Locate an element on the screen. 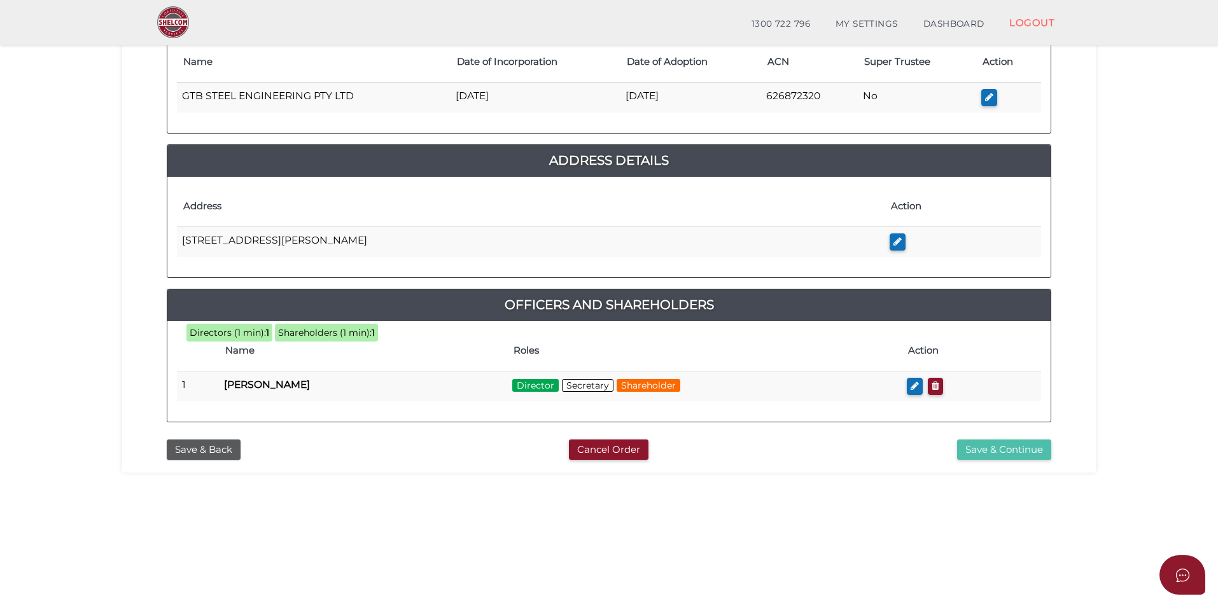 The width and height of the screenshot is (1218, 601). h4: Address is located at coordinates (531, 206).